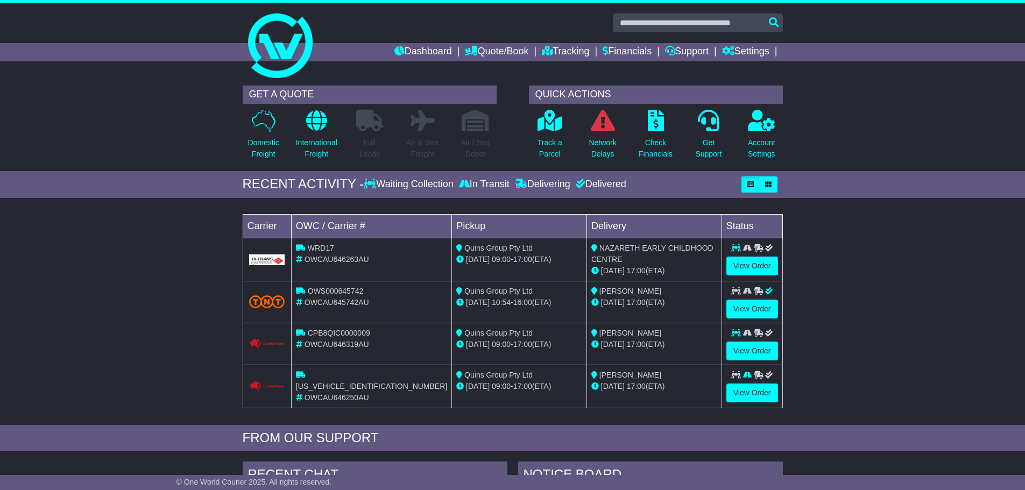 The width and height of the screenshot is (1025, 490). Describe the element at coordinates (423, 52) in the screenshot. I see `a: Dashboard` at that location.